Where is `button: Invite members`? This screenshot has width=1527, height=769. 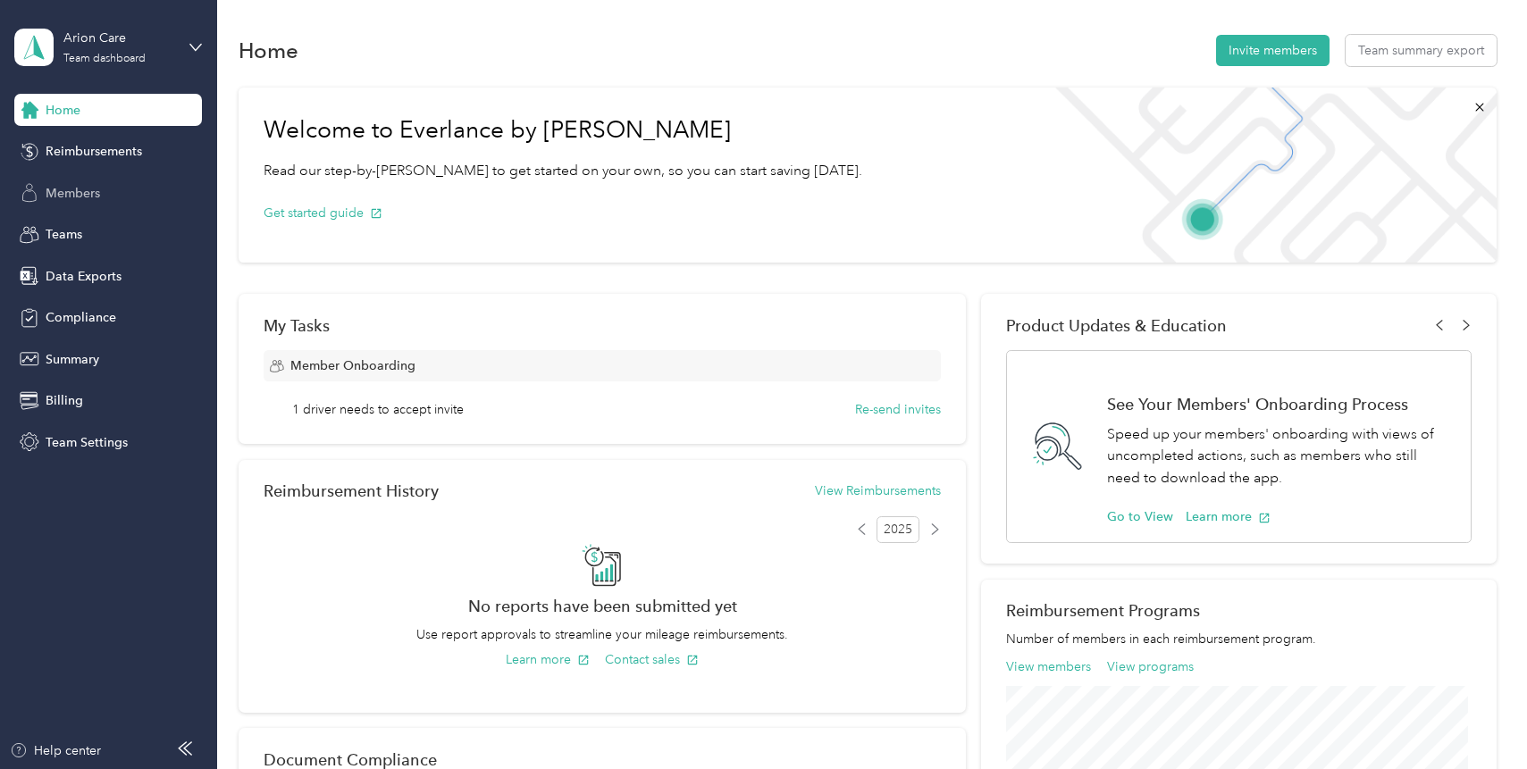
button: Invite members is located at coordinates (1273, 50).